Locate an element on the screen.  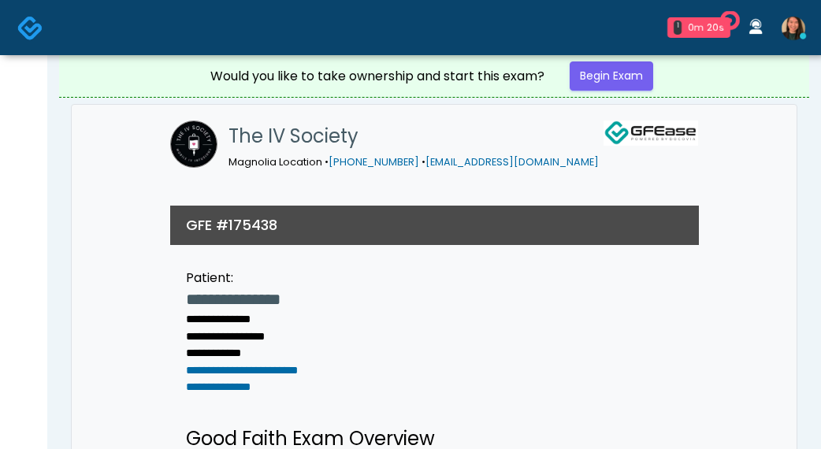
div: 1 is located at coordinates (677, 28).